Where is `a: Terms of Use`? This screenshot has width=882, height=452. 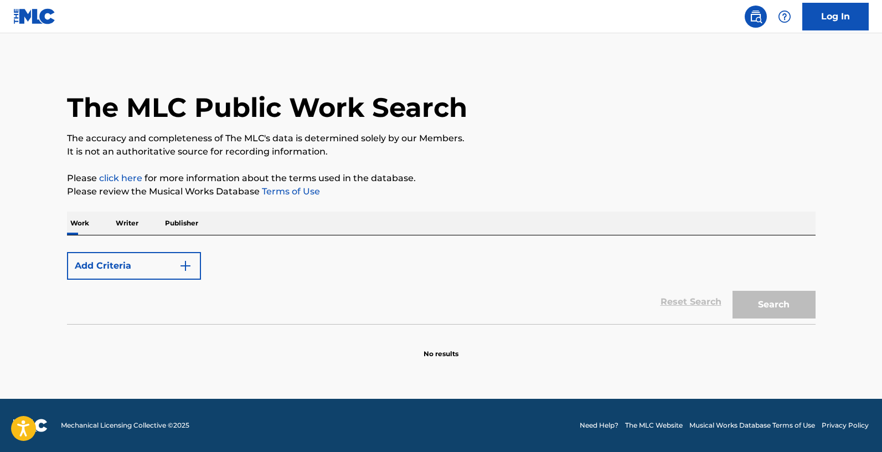 a: Terms of Use is located at coordinates (289, 191).